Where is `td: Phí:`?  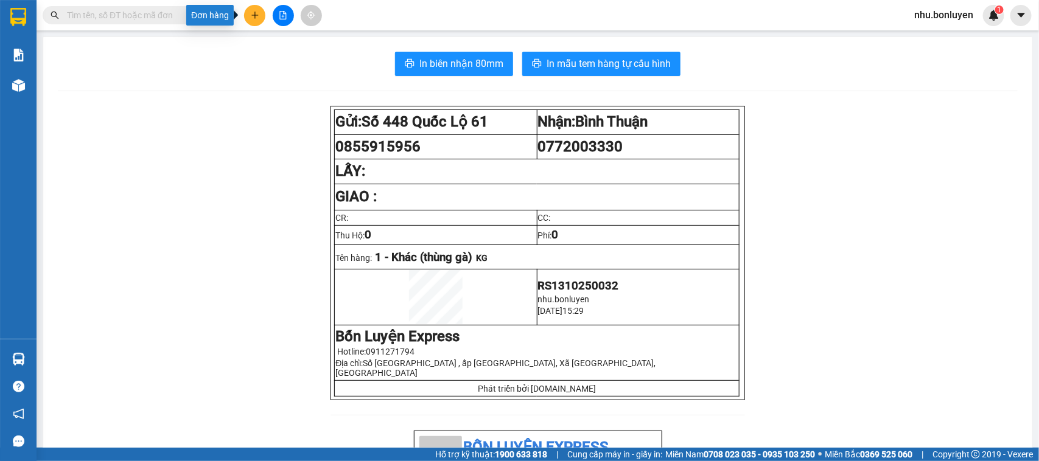
td: Phí: is located at coordinates (638, 236).